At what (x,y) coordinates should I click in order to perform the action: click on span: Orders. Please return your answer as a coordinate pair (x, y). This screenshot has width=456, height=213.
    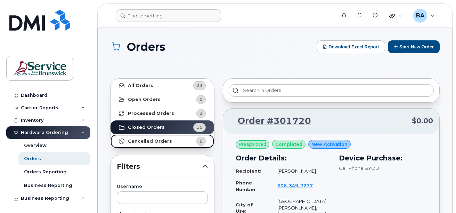
    Looking at the image, I should click on (146, 47).